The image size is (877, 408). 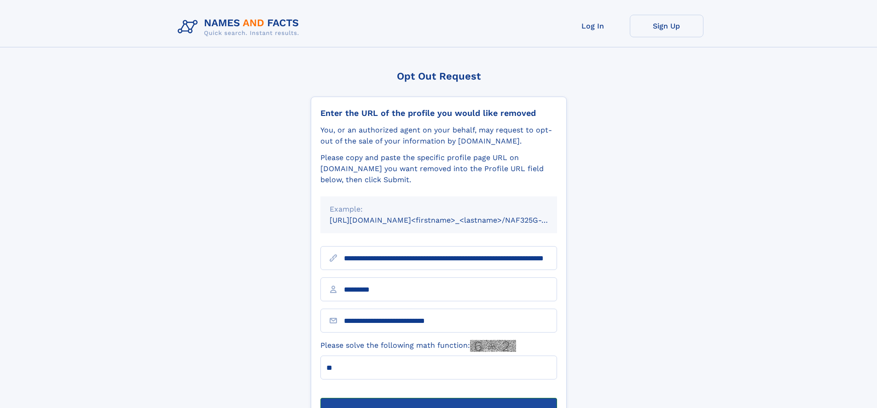 What do you see at coordinates (666, 26) in the screenshot?
I see `a: Sign Up` at bounding box center [666, 26].